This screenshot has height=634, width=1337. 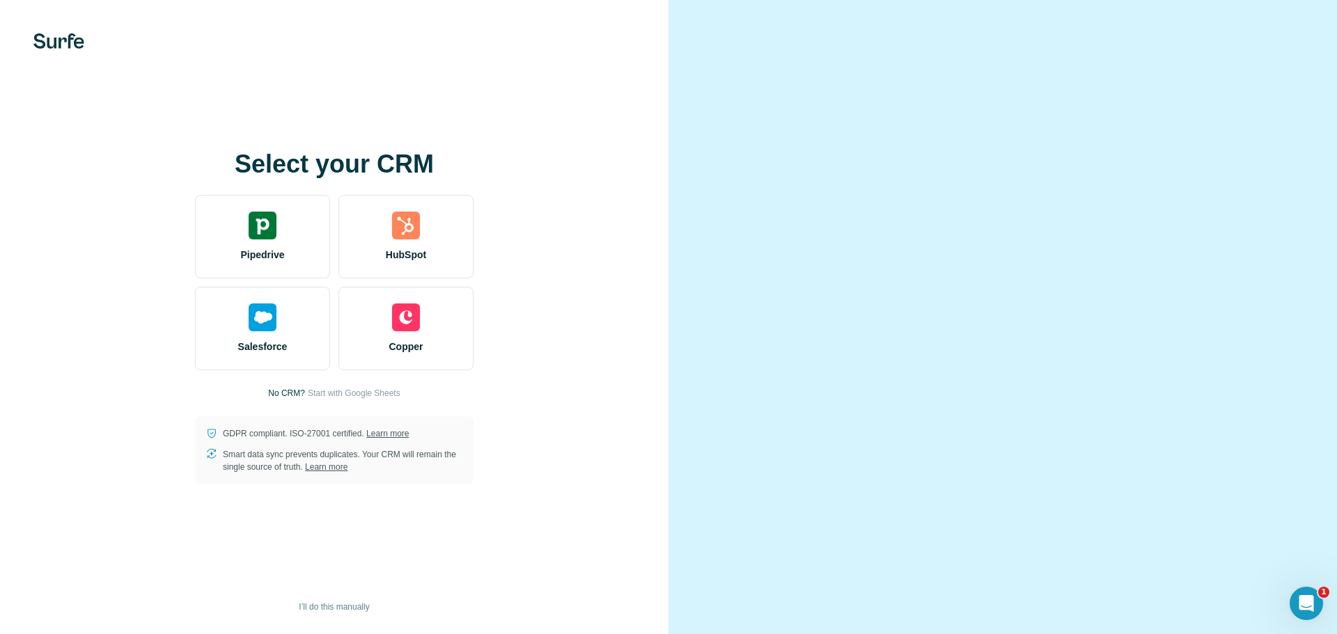 I want to click on button: I’ll do this manually, so click(x=334, y=607).